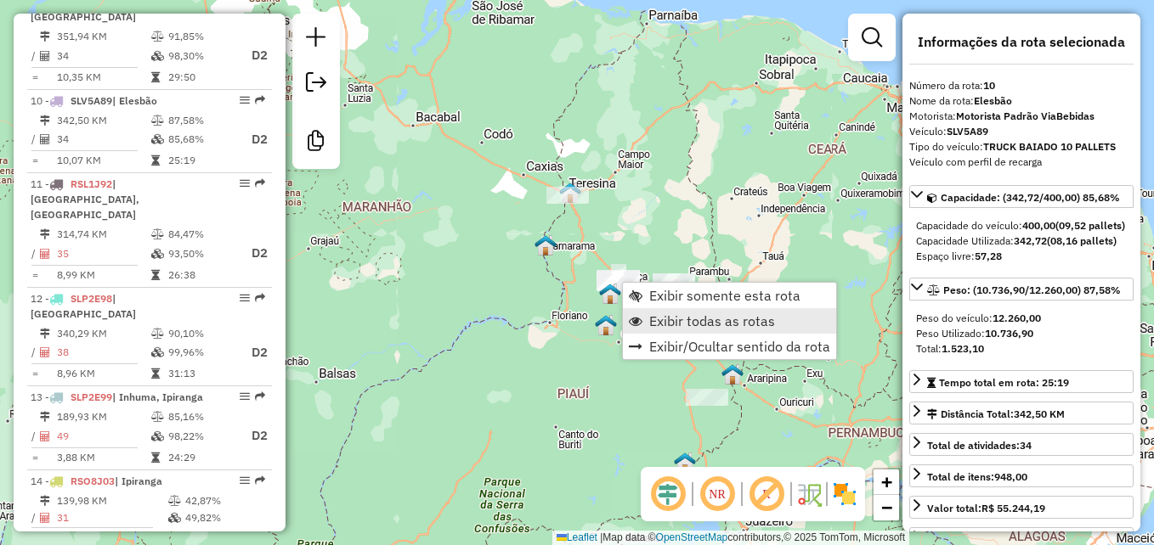 The height and width of the screenshot is (545, 1154). What do you see at coordinates (1021, 86) in the screenshot?
I see `div: Número da rota:` at bounding box center [1021, 86].